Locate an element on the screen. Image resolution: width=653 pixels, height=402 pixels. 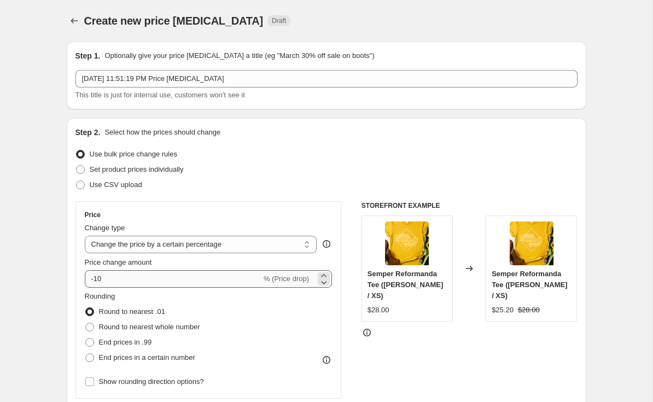
p: Select how the prices should change is located at coordinates (163, 132).